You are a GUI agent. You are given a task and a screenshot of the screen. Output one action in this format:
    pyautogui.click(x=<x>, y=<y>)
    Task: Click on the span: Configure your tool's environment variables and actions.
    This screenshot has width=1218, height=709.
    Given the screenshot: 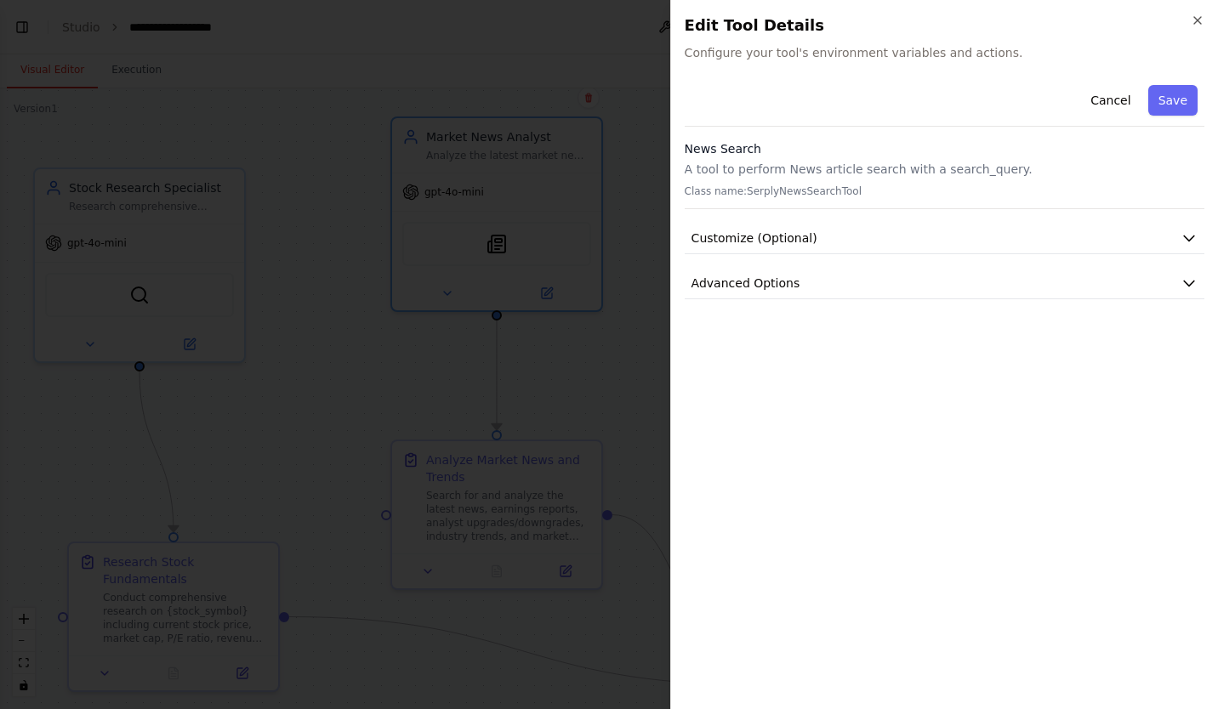 What is the action you would take?
    pyautogui.click(x=944, y=53)
    